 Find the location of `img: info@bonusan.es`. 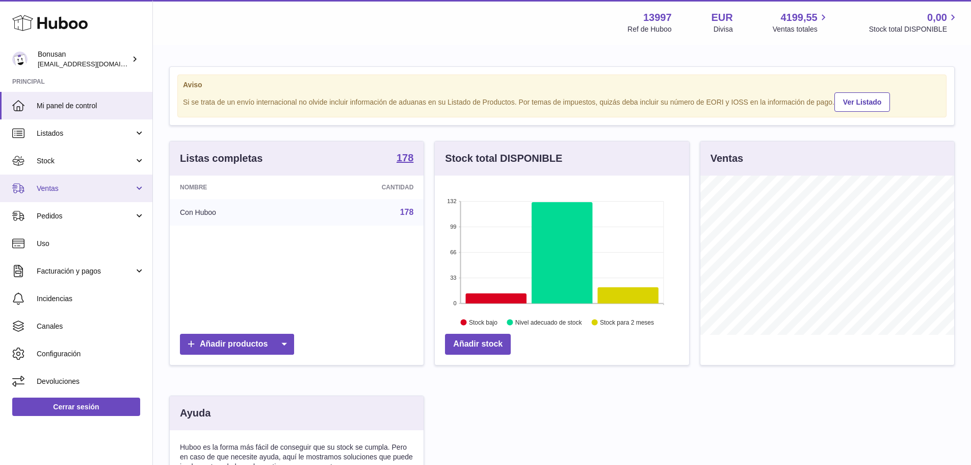

img: info@bonusan.es is located at coordinates (20, 59).